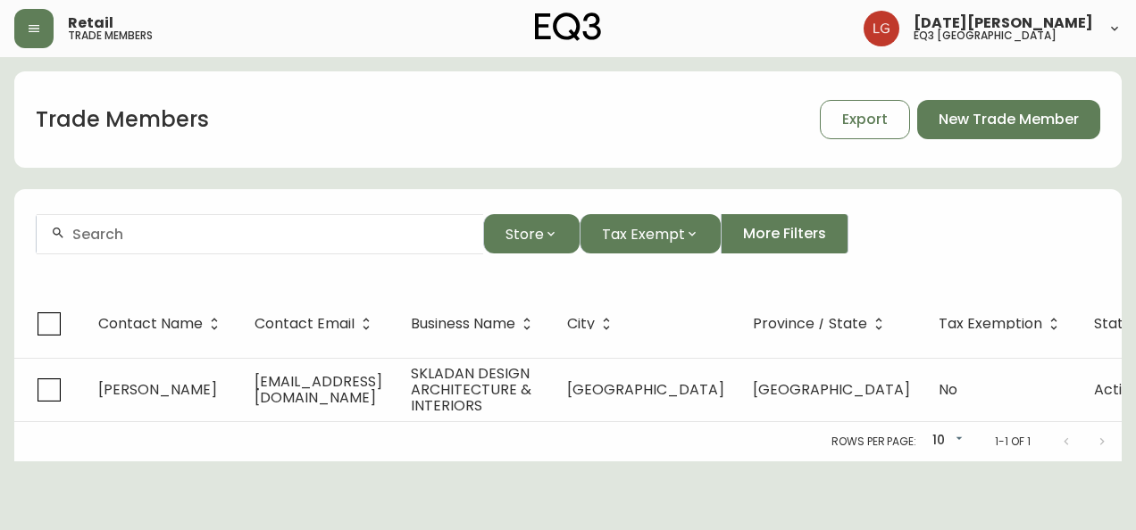  I want to click on span: No, so click(947, 389).